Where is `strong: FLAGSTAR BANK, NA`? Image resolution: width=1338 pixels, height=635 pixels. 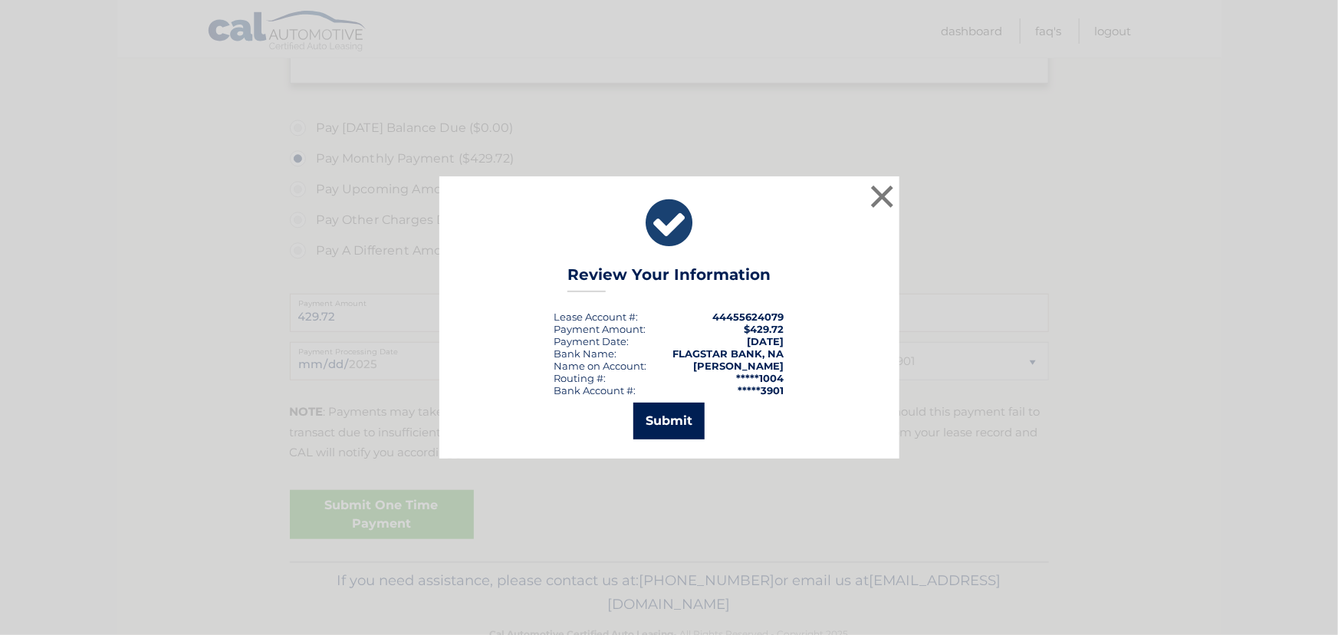 strong: FLAGSTAR BANK, NA is located at coordinates (729, 354).